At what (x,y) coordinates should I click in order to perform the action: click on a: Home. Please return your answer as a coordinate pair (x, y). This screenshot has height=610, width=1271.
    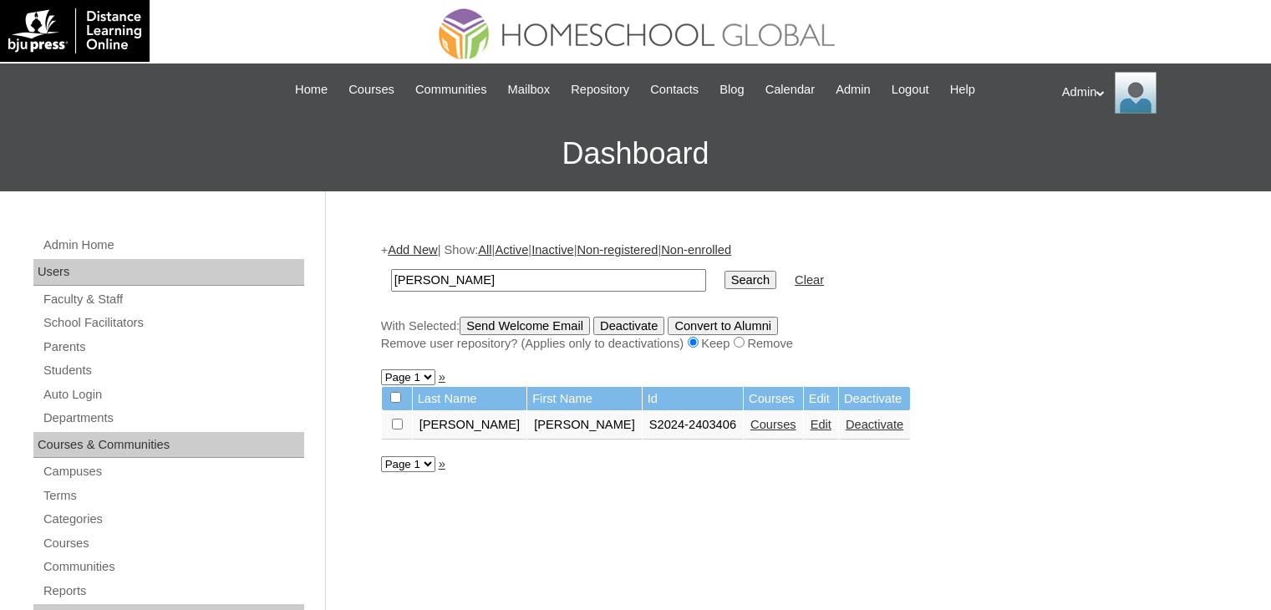
    Looking at the image, I should click on (311, 89).